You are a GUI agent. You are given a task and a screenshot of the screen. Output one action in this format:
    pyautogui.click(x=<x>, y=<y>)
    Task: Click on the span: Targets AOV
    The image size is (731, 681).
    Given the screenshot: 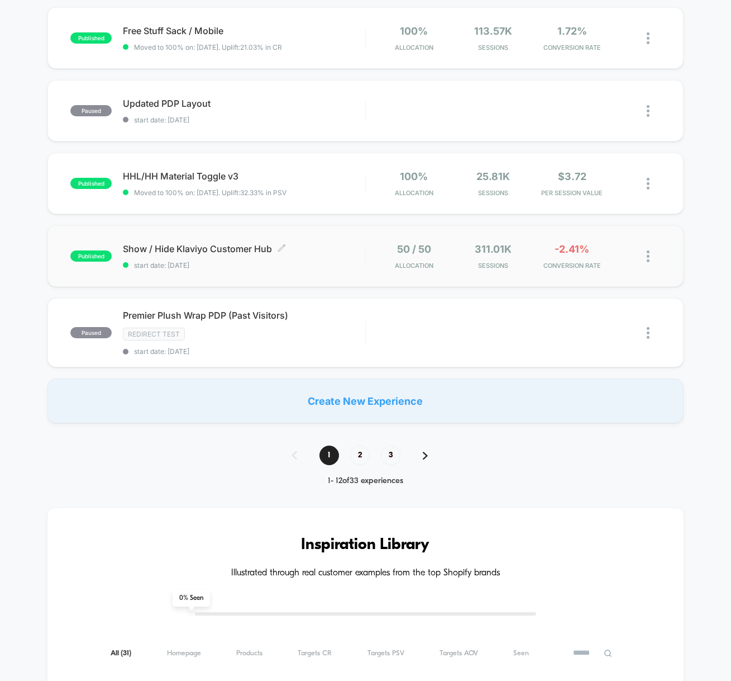 What is the action you would take?
    pyautogui.click(x=459, y=653)
    